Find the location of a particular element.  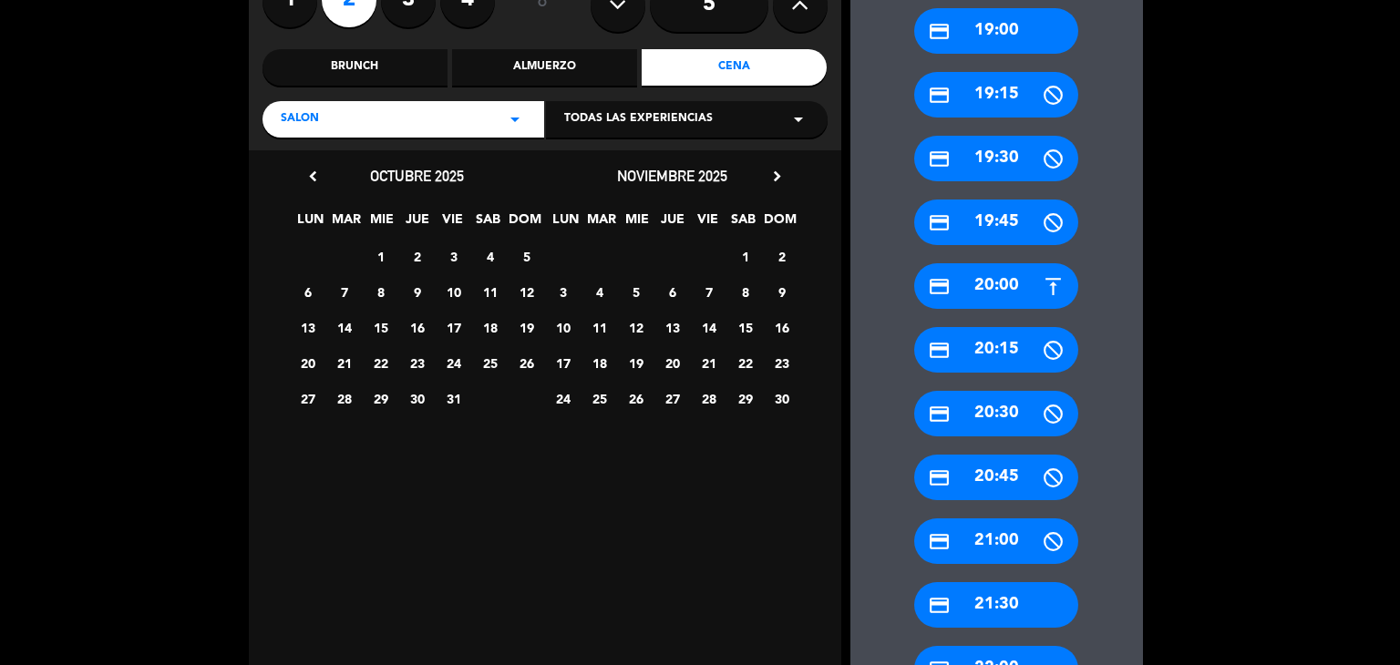

div: 19:00 is located at coordinates (996, 31).